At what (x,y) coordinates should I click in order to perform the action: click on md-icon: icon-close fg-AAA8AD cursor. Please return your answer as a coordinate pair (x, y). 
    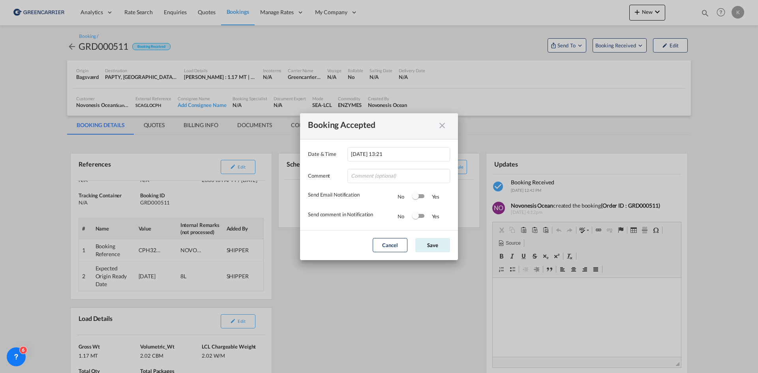
    Looking at the image, I should click on (442, 129).